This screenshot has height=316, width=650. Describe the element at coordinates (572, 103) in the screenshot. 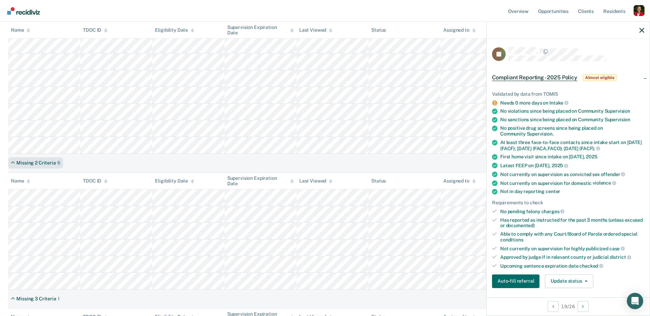

I see `div: Needs 0 more days on Intake` at that location.